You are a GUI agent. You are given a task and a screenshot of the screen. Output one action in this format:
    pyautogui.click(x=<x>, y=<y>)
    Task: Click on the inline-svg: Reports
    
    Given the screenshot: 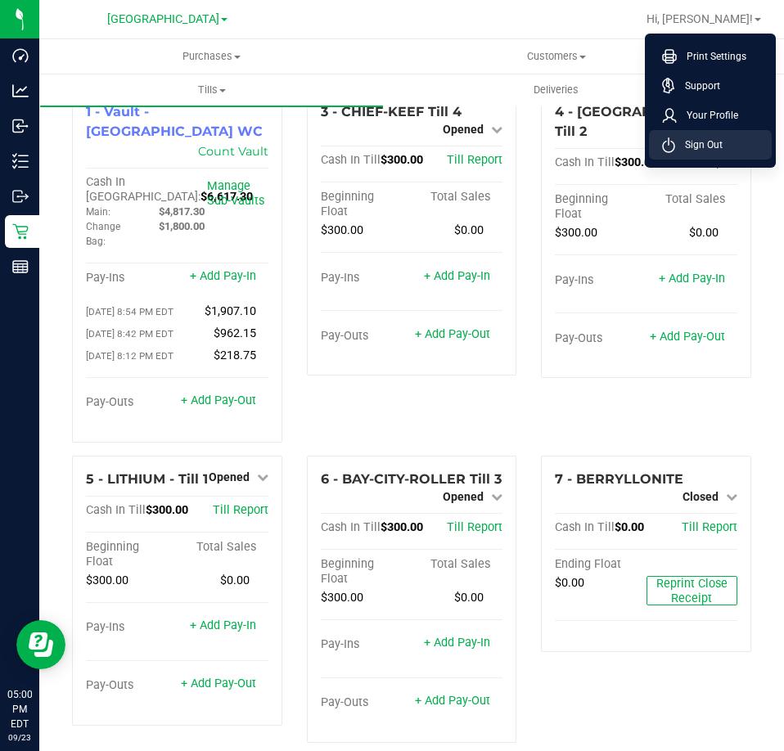 What is the action you would take?
    pyautogui.click(x=20, y=267)
    